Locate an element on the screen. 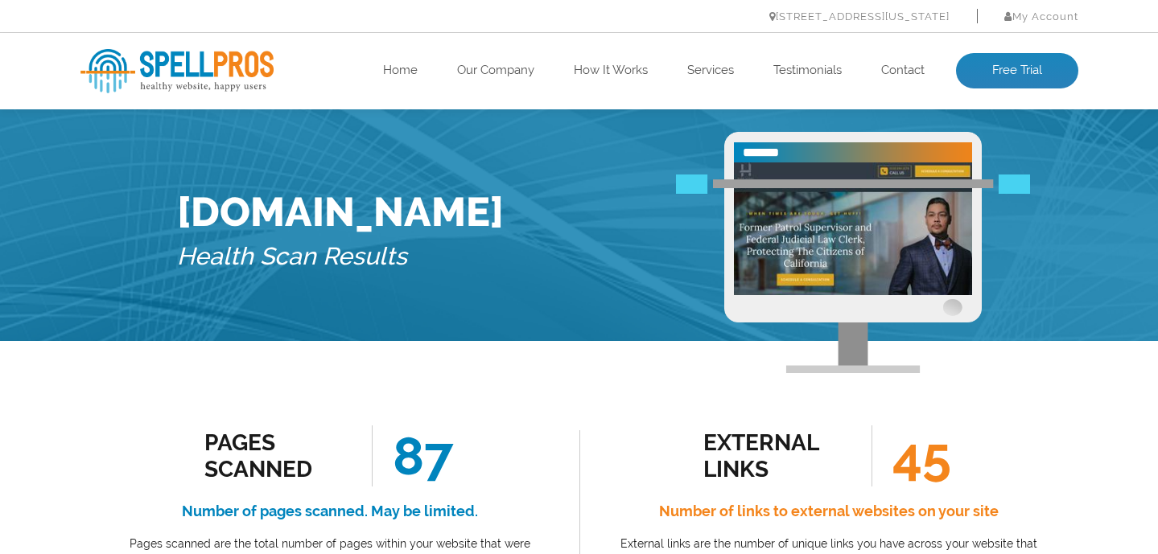  h4: Number of links to external websites on your site is located at coordinates (829, 512).